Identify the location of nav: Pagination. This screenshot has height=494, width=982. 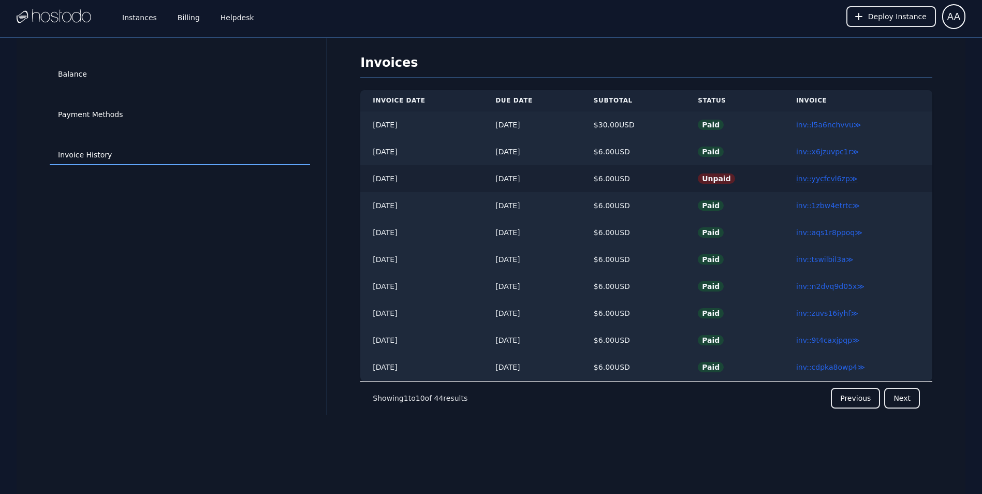
(646, 398).